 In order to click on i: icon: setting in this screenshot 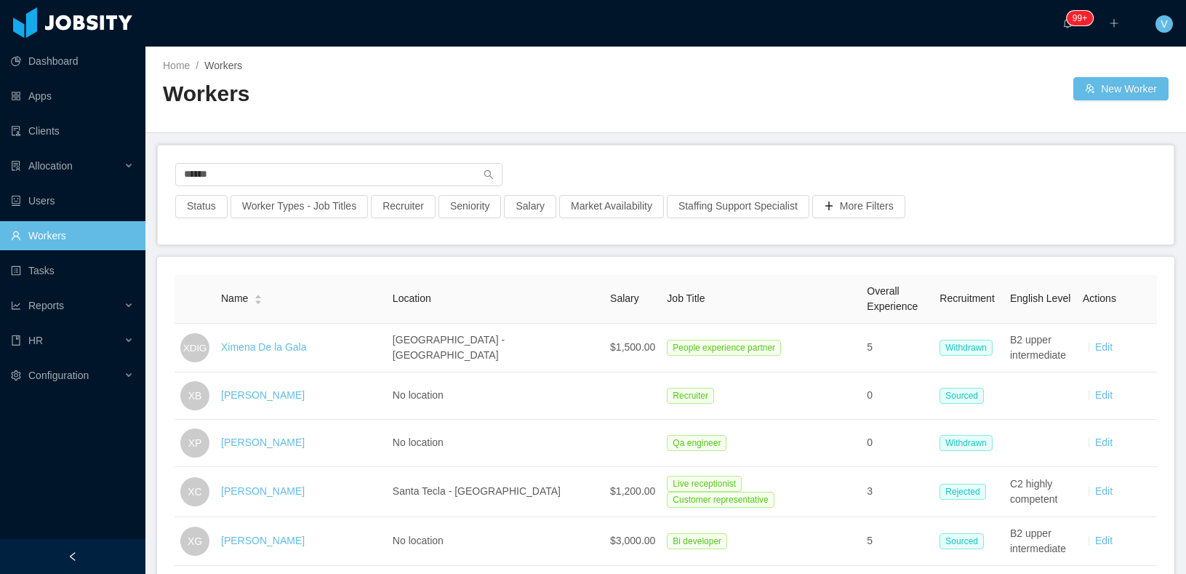, I will do `click(16, 375)`.